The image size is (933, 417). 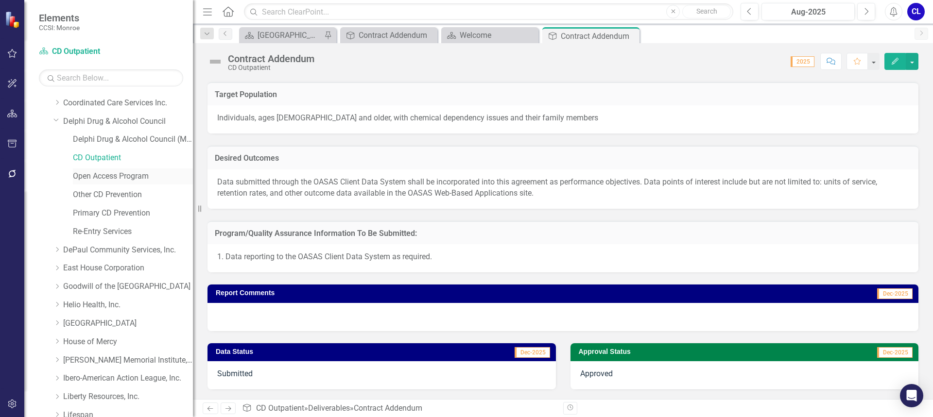 I want to click on a: Delphi Drug & Alcohol Council (MCOMH Internal), so click(x=133, y=139).